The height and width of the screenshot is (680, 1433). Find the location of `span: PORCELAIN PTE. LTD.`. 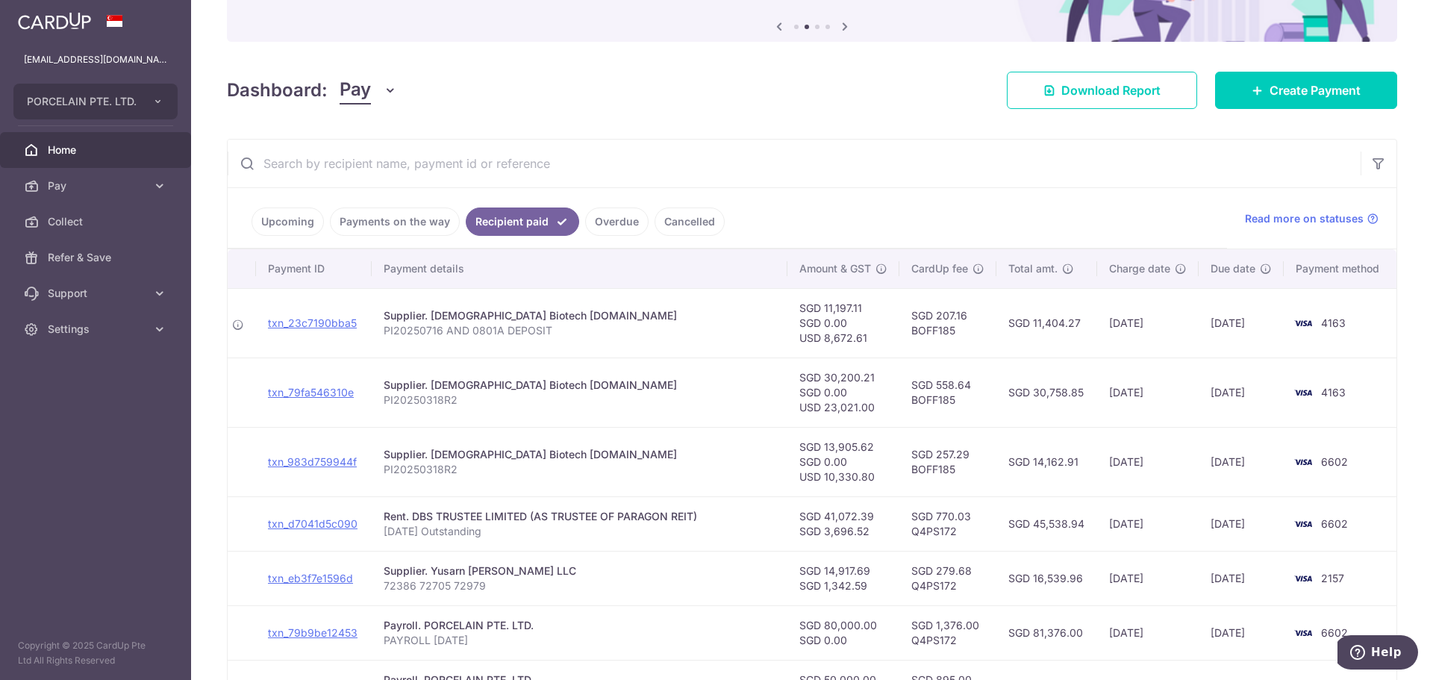

span: PORCELAIN PTE. LTD. is located at coordinates (82, 102).